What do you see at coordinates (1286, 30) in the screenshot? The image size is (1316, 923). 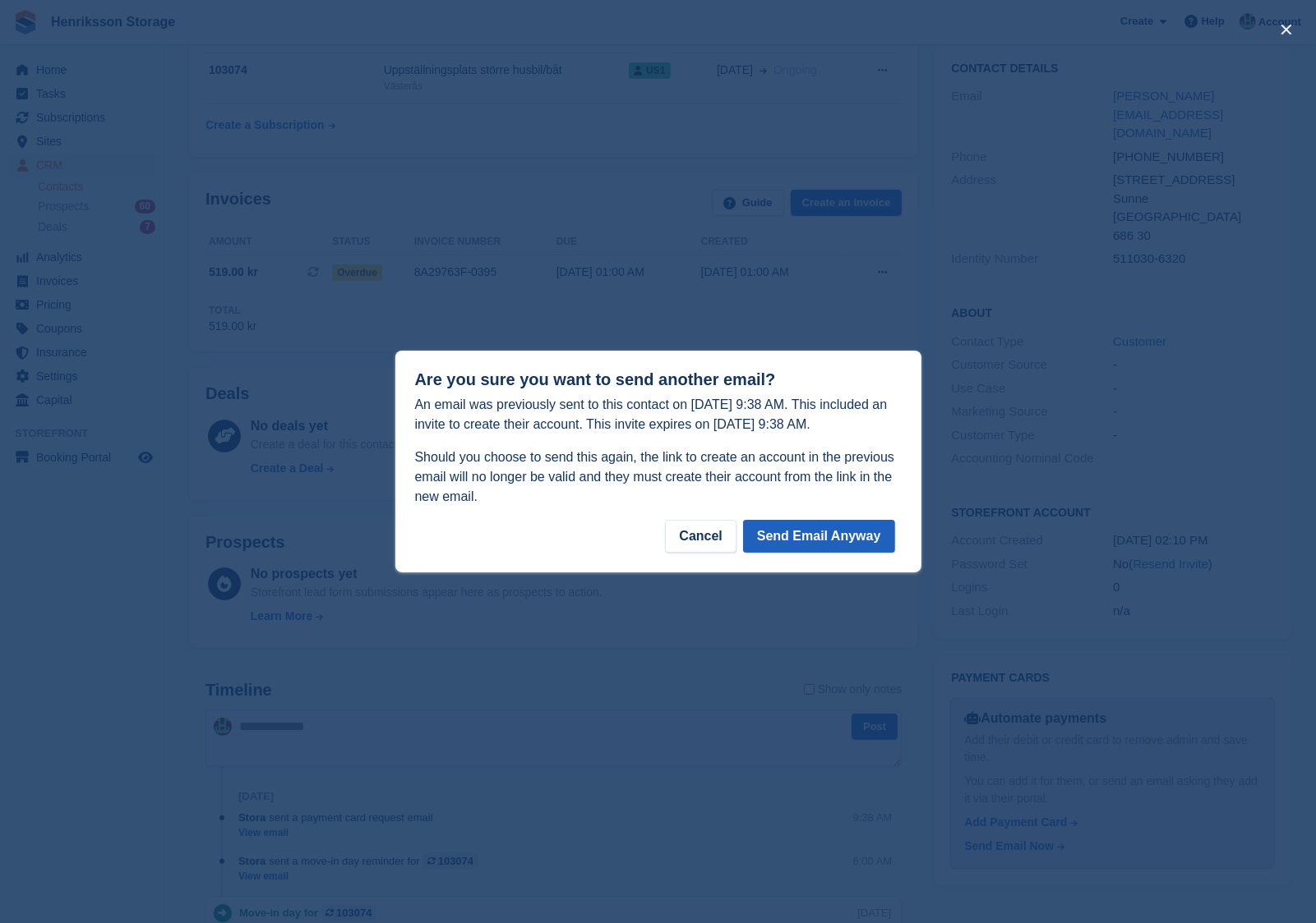 I see `button: close` at bounding box center [1286, 30].